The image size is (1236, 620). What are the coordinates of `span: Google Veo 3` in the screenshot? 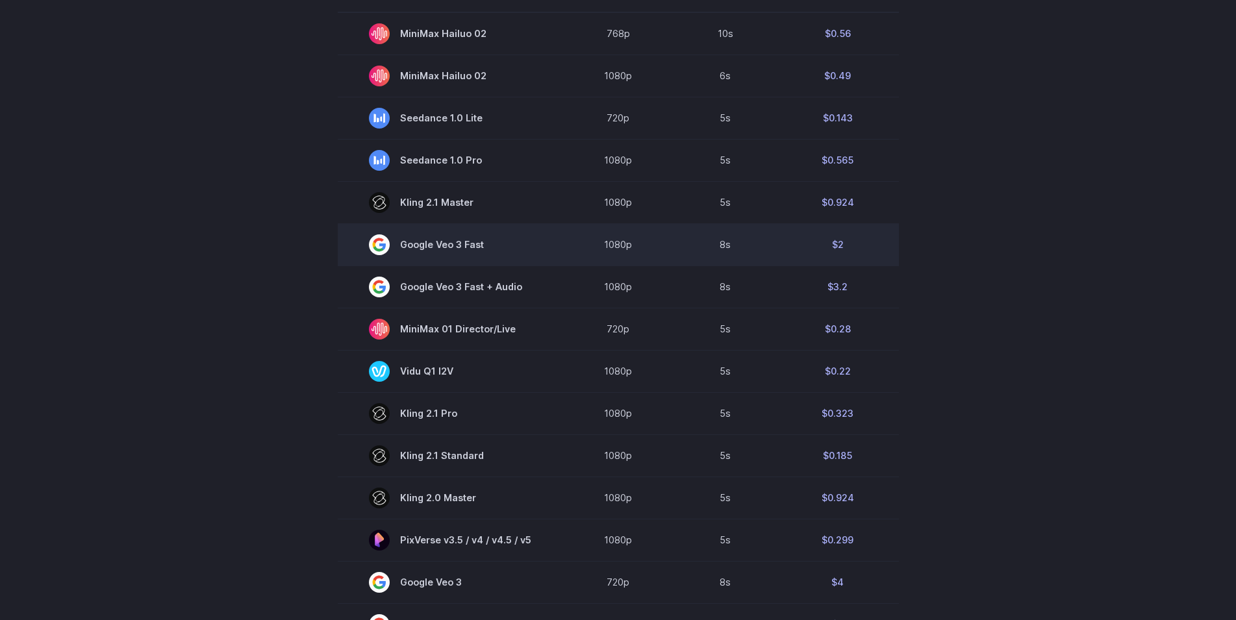 It's located at (450, 582).